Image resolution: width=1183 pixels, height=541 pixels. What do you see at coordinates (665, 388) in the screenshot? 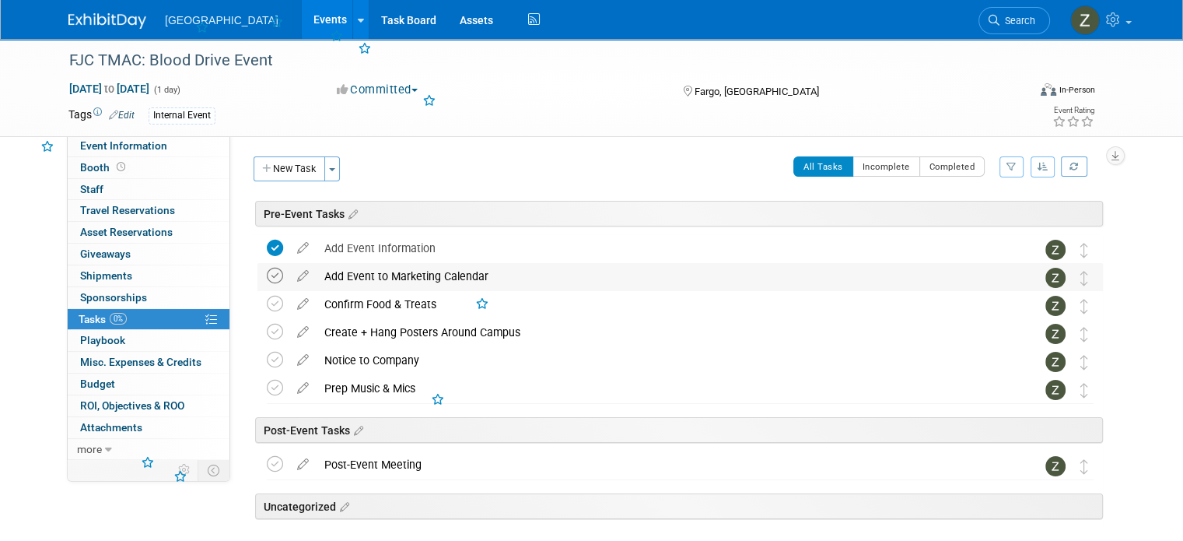
I see `div: Prep Music & Mics` at bounding box center [665, 388].